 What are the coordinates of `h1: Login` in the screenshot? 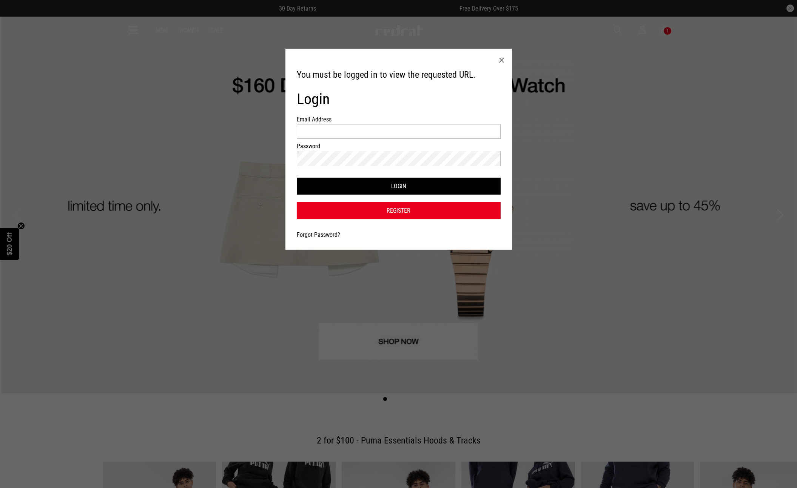 It's located at (399, 99).